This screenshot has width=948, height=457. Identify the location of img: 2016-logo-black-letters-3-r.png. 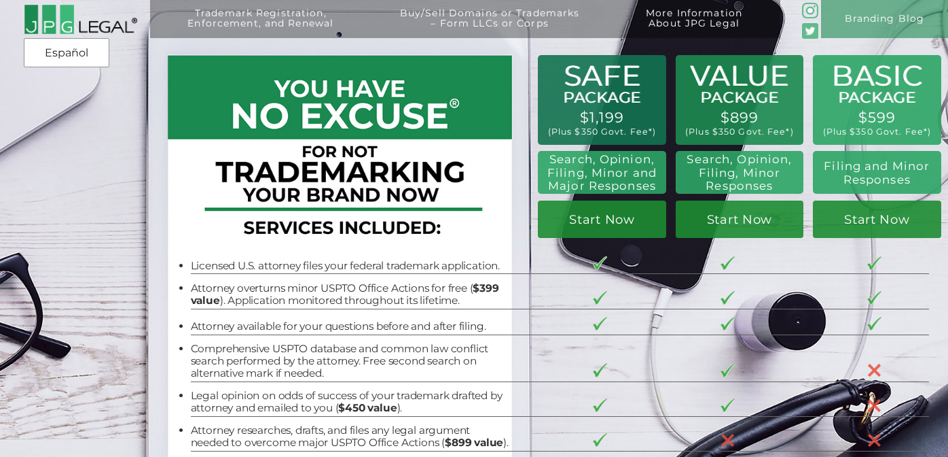
(81, 19).